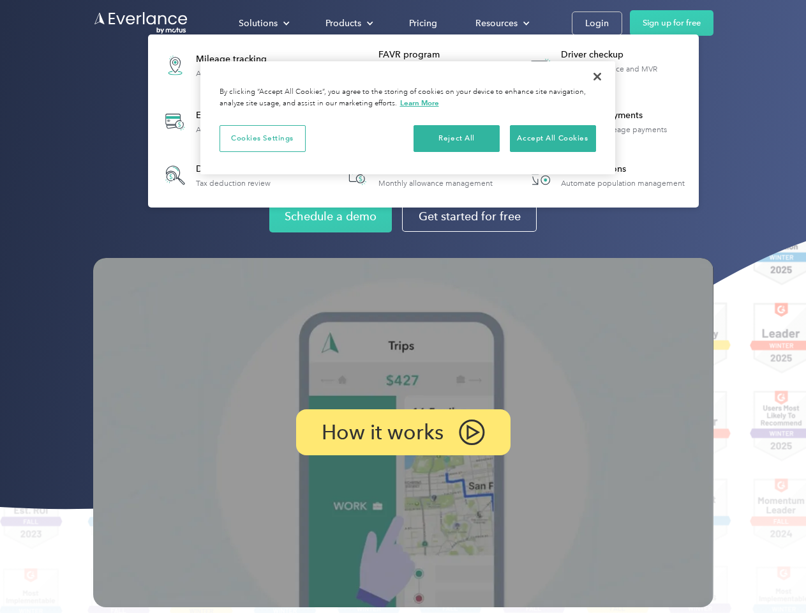 This screenshot has height=613, width=806. Describe the element at coordinates (233, 169) in the screenshot. I see `div: Deduction finder` at that location.